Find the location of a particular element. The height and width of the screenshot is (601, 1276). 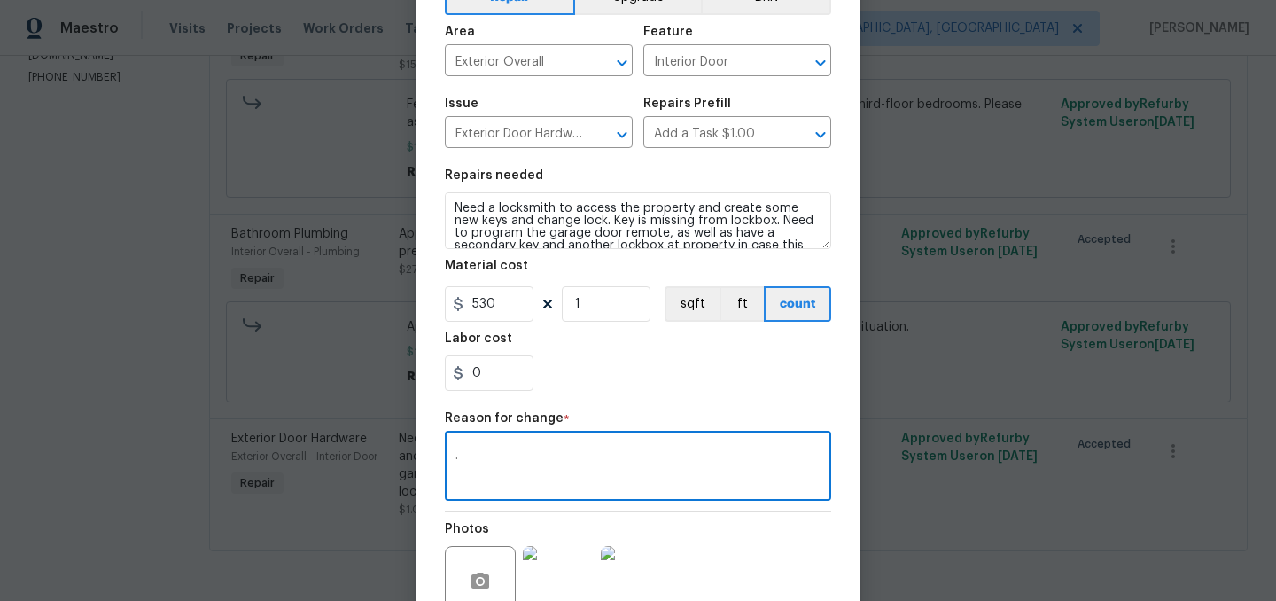

h5: Labor cost is located at coordinates (478, 338).